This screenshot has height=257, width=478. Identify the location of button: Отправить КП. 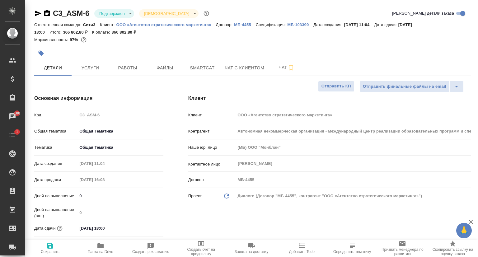
(336, 86).